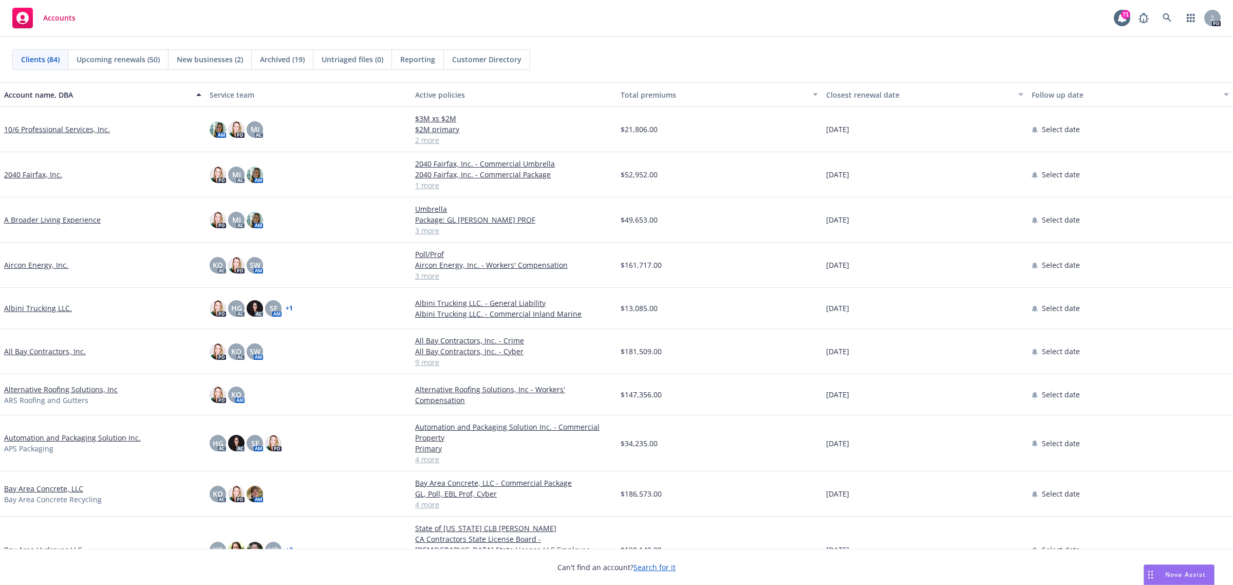  What do you see at coordinates (514, 254) in the screenshot?
I see `a: Poll/Prof` at bounding box center [514, 254].